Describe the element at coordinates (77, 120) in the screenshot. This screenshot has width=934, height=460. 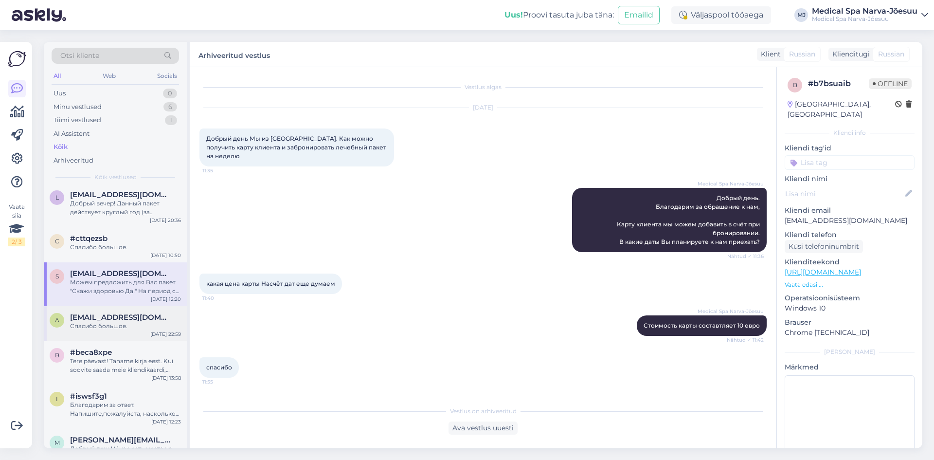
I see `div: Tiimi vestlused` at that location.